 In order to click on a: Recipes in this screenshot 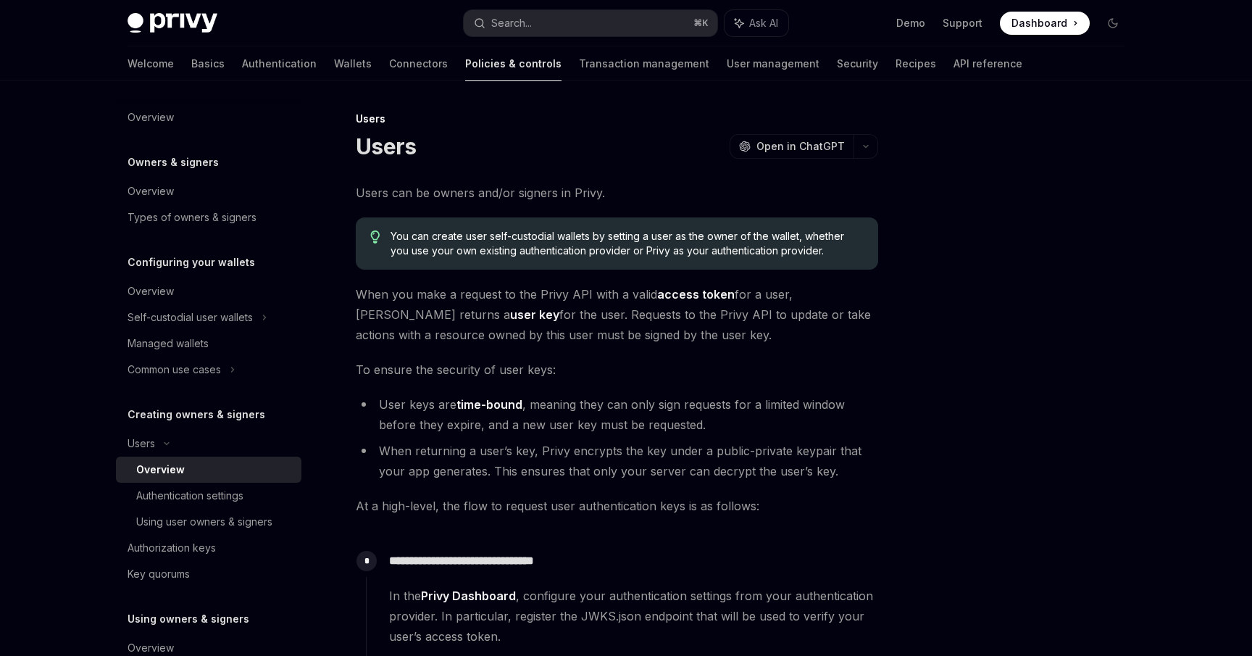, I will do `click(916, 64)`.